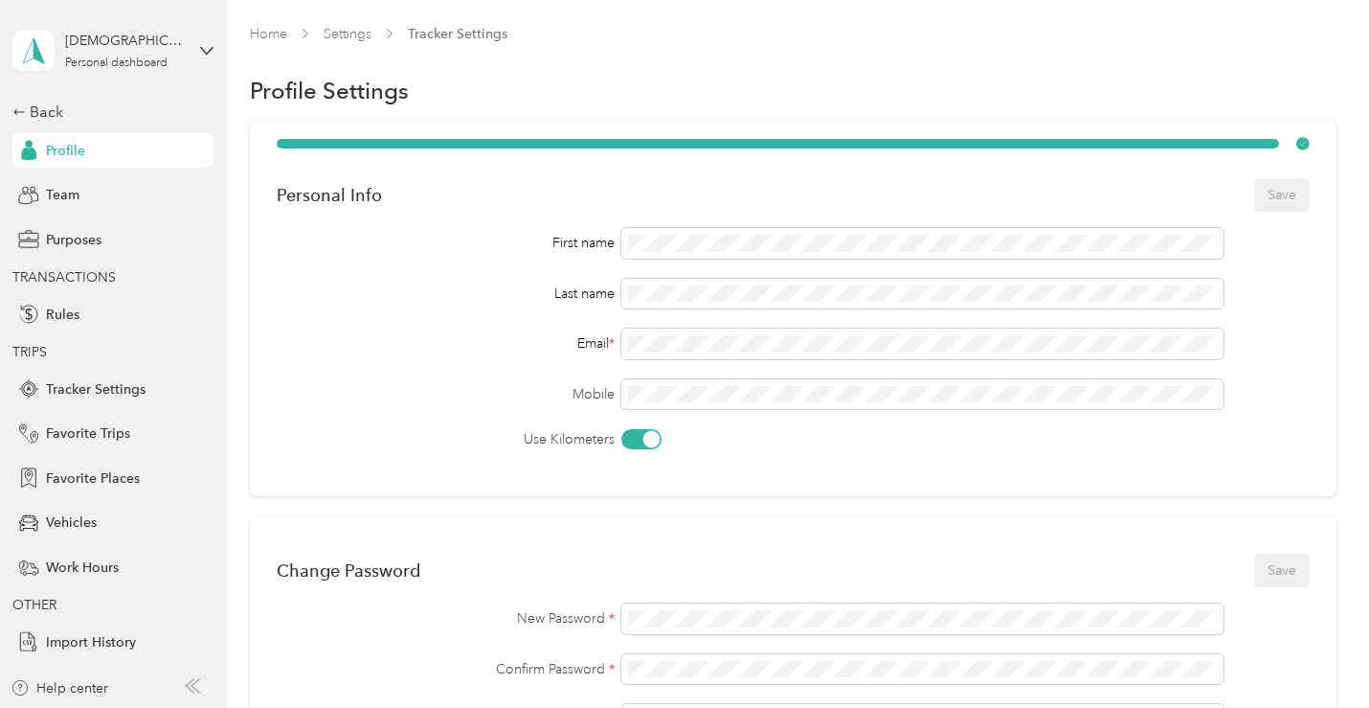  Describe the element at coordinates (91, 641) in the screenshot. I see `span: Import History` at that location.